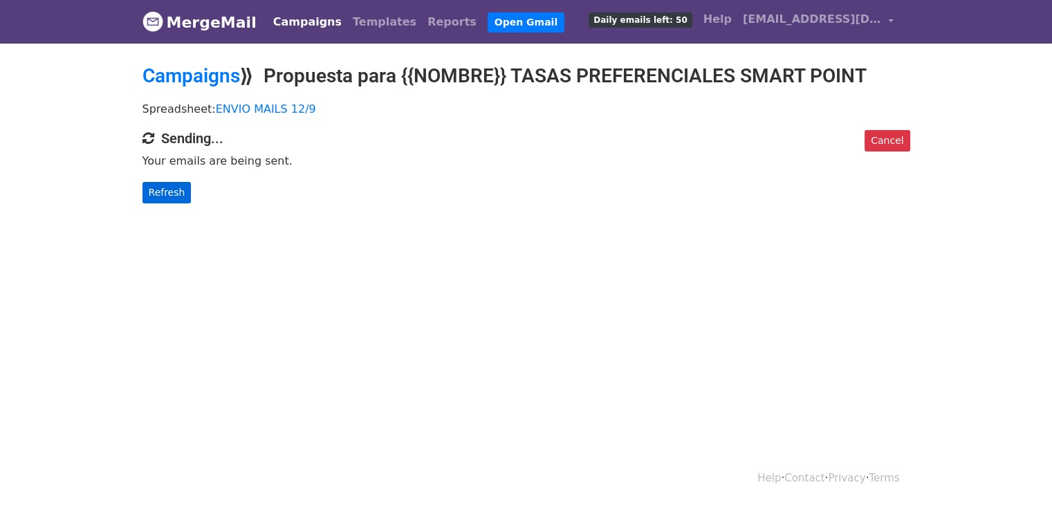  I want to click on a: Privacy, so click(847, 478).